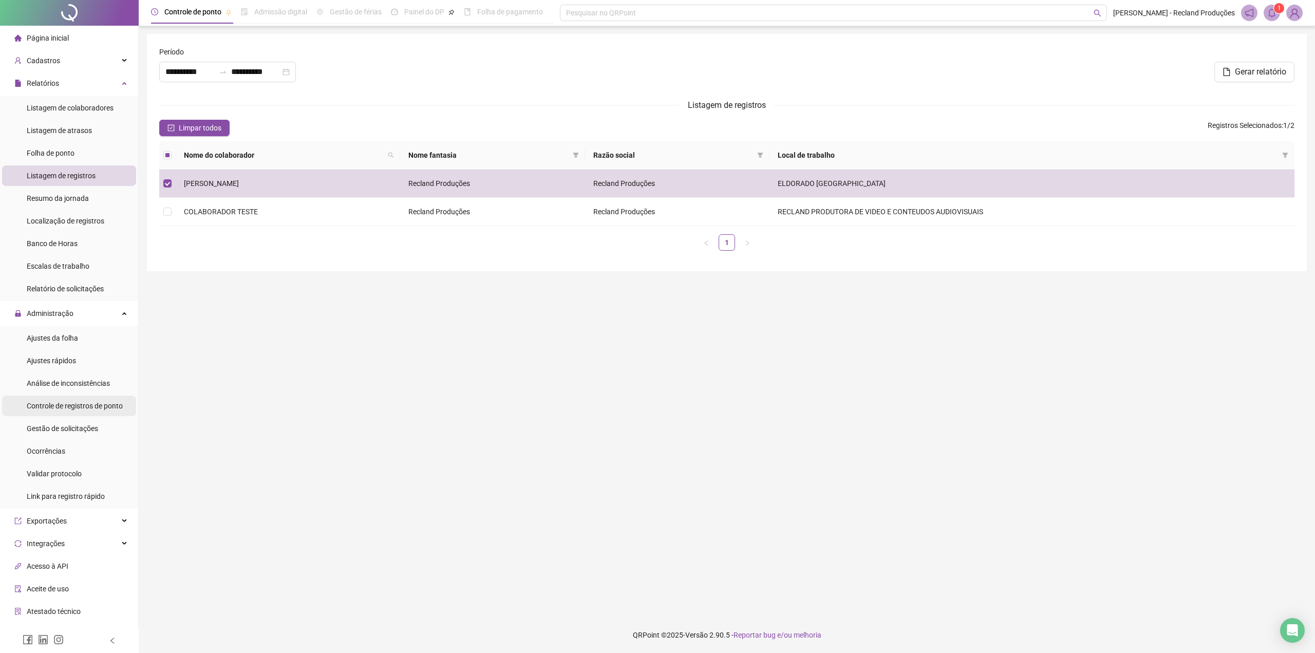 The height and width of the screenshot is (653, 1315). I want to click on sup: 1, so click(1279, 8).